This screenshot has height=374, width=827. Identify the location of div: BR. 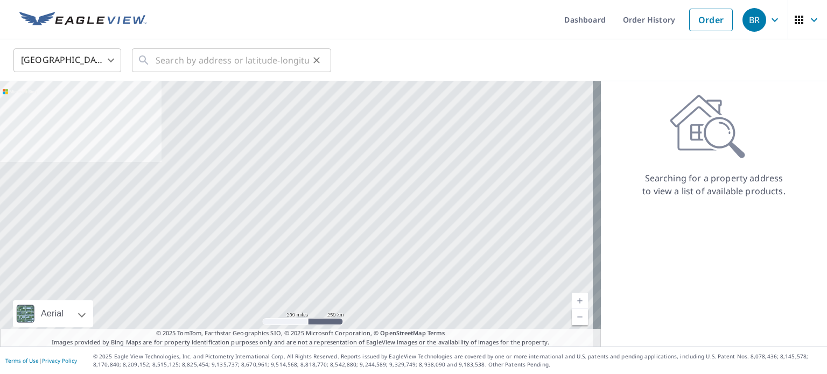
(754, 20).